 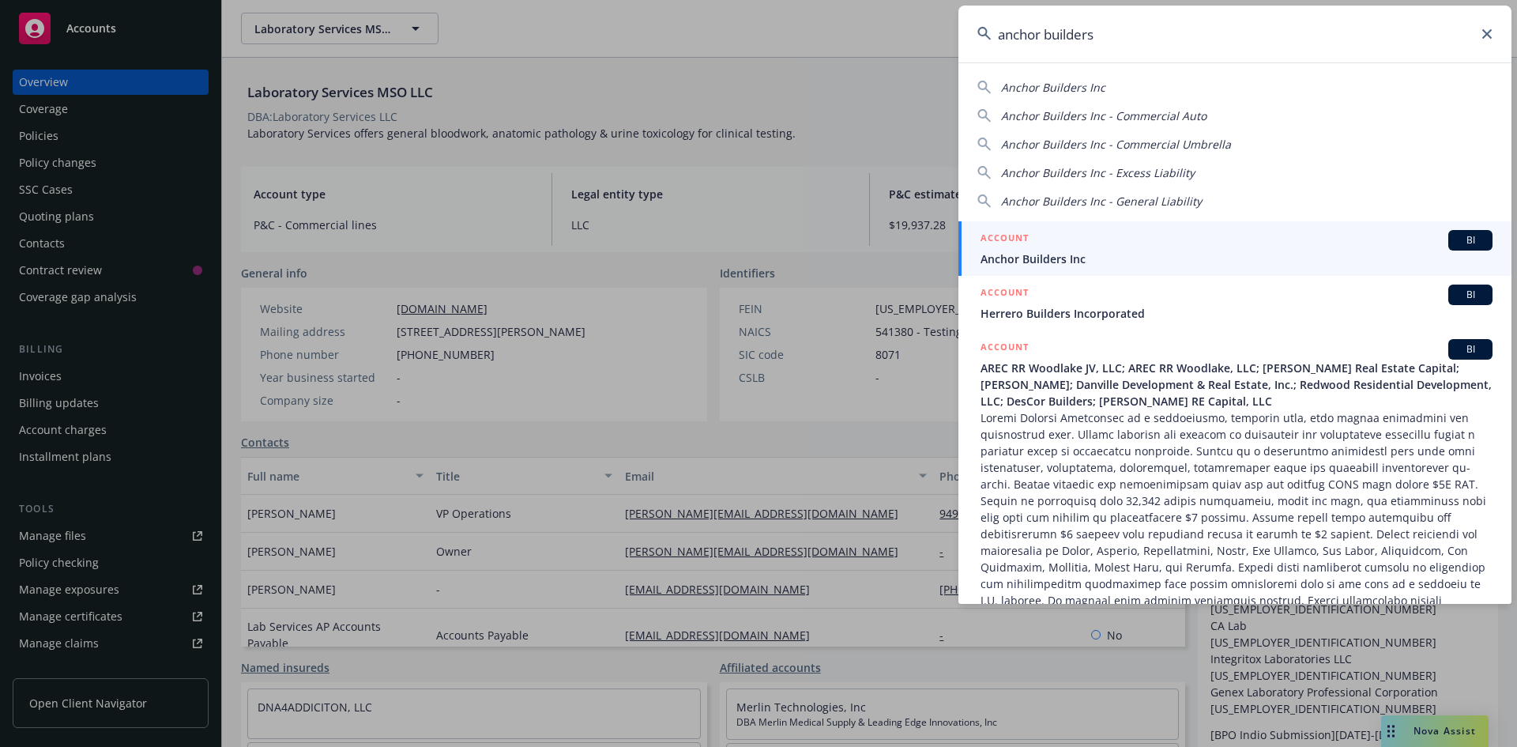 I want to click on a: ACCOUNTBIHerrero Builders Incorporated, so click(x=1235, y=303).